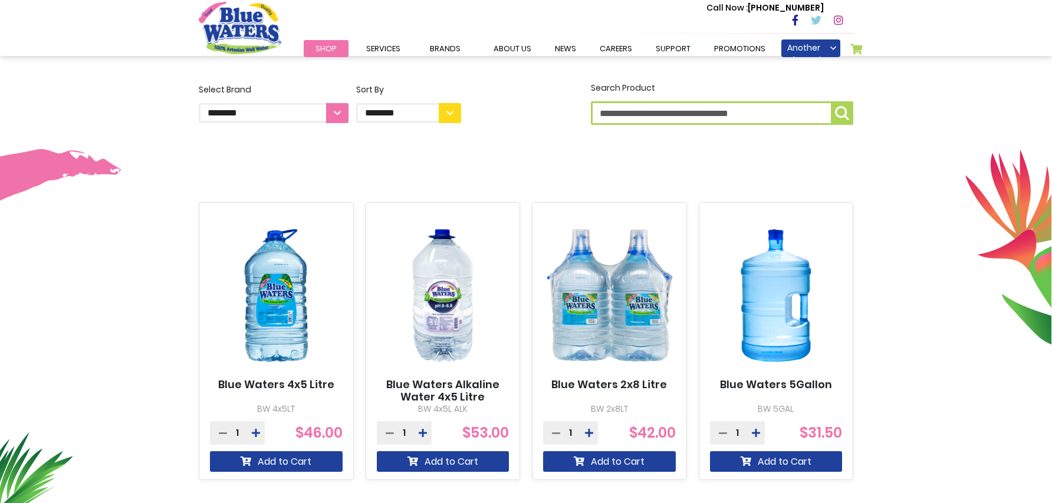  Describe the element at coordinates (776, 385) in the screenshot. I see `a: Blue Waters 5Gallon` at that location.